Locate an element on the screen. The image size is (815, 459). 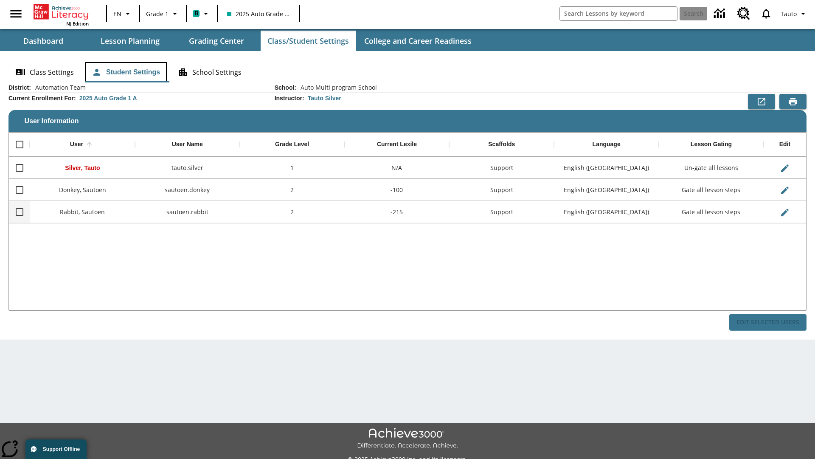
span: Support Offline is located at coordinates (61, 449).